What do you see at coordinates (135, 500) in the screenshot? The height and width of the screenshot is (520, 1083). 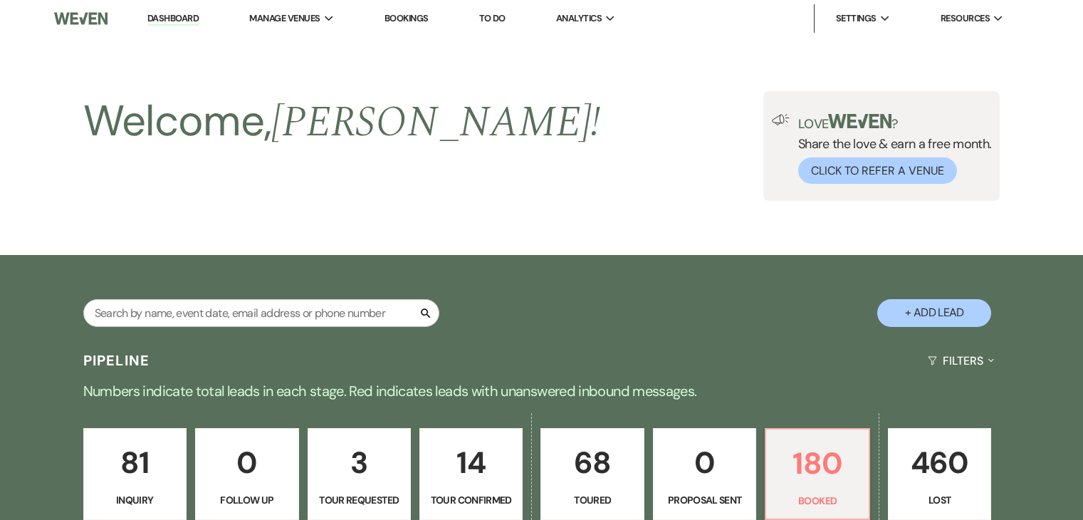 I see `p: Inquiry` at bounding box center [135, 500].